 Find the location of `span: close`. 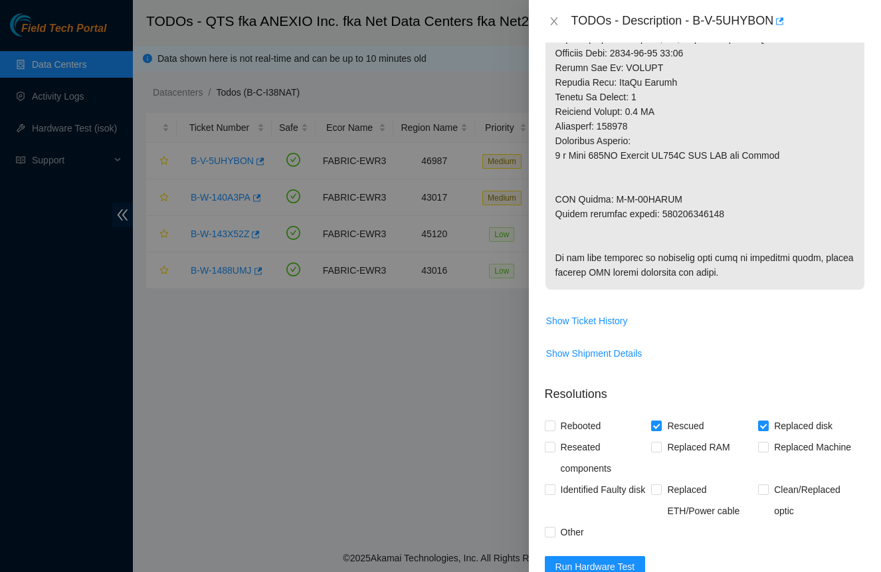

span: close is located at coordinates (554, 21).